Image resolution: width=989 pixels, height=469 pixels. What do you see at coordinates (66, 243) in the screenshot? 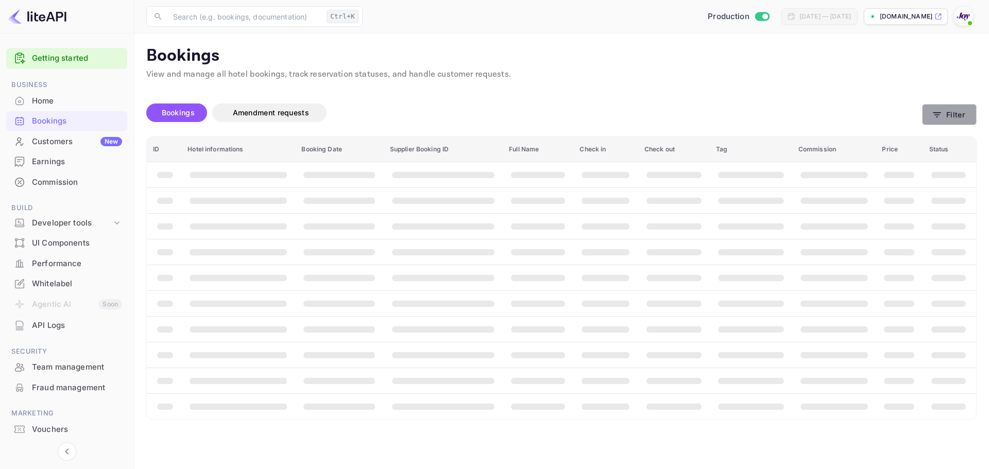
I see `a: UI Components` at bounding box center [66, 243].